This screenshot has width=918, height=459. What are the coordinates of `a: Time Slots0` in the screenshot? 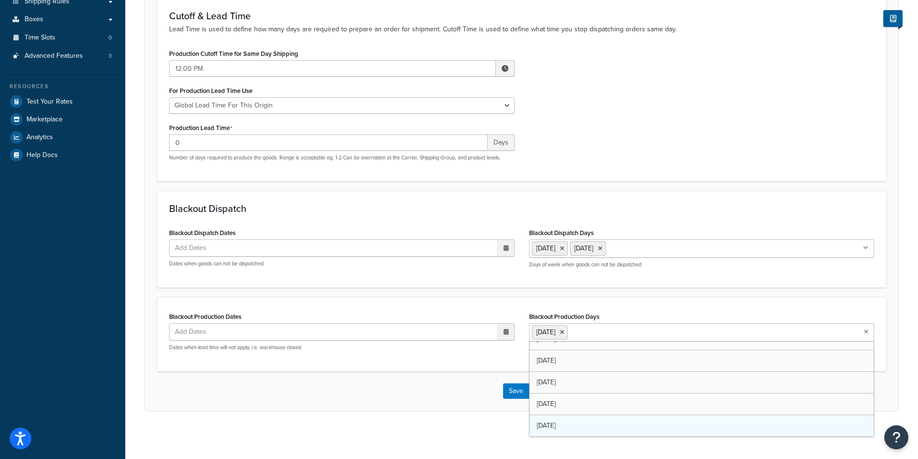 It's located at (63, 38).